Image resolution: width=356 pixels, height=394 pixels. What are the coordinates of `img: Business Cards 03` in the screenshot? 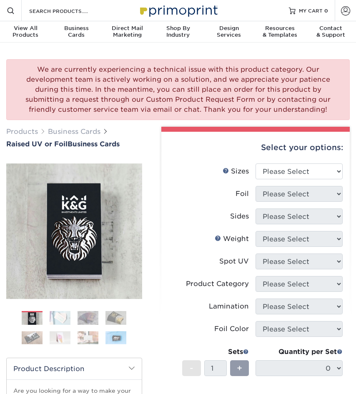 It's located at (88, 318).